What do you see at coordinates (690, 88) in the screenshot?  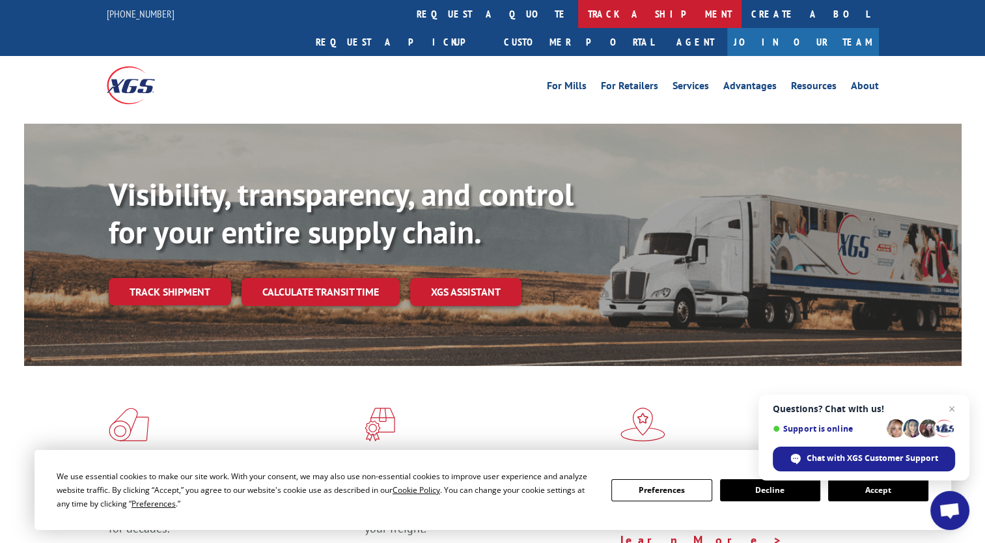 I see `a: Services` at bounding box center [690, 88].